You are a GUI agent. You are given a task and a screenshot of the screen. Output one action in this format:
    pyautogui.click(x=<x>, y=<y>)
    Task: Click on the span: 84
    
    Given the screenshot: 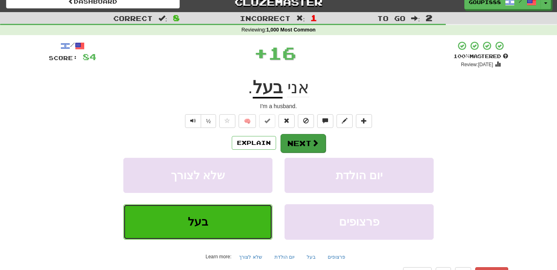 What is the action you would take?
    pyautogui.click(x=89, y=56)
    